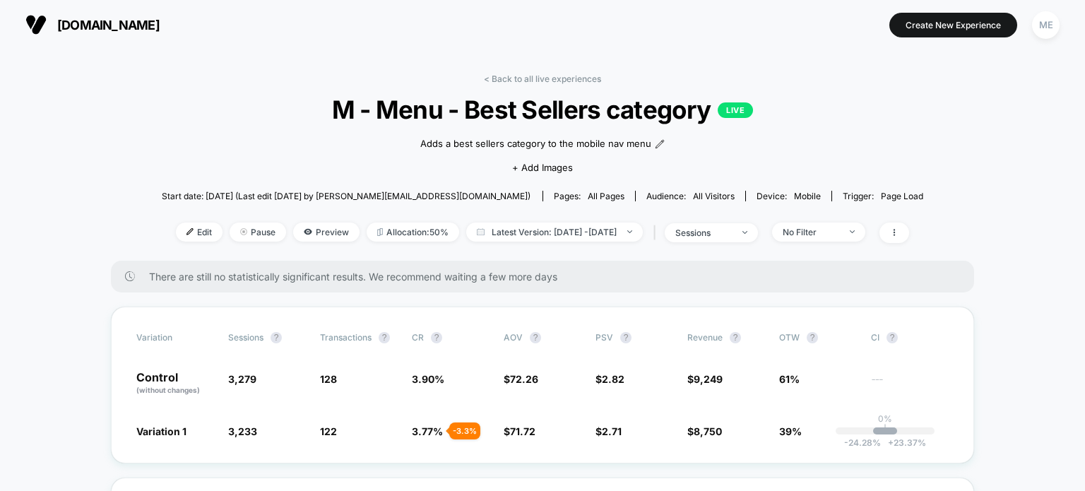 The image size is (1085, 491). Describe the element at coordinates (427, 431) in the screenshot. I see `span: 3.77 %` at that location.